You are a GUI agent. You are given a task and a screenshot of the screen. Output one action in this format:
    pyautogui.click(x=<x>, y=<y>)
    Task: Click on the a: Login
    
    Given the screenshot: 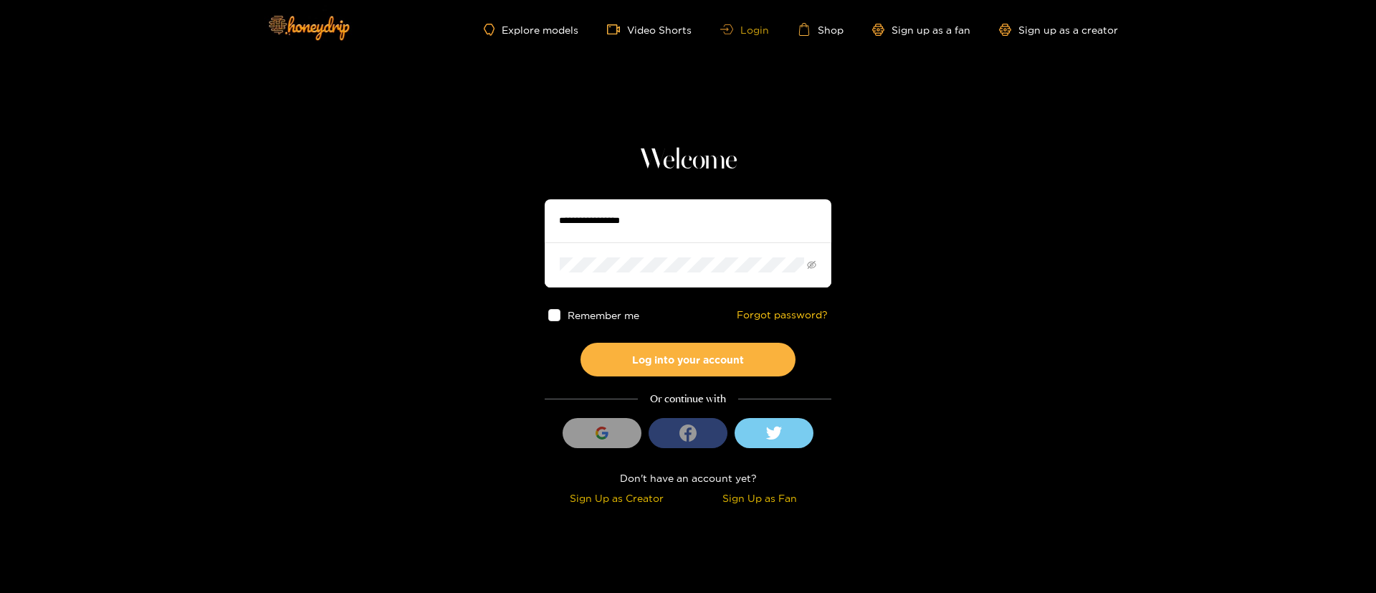 What is the action you would take?
    pyautogui.click(x=745, y=29)
    